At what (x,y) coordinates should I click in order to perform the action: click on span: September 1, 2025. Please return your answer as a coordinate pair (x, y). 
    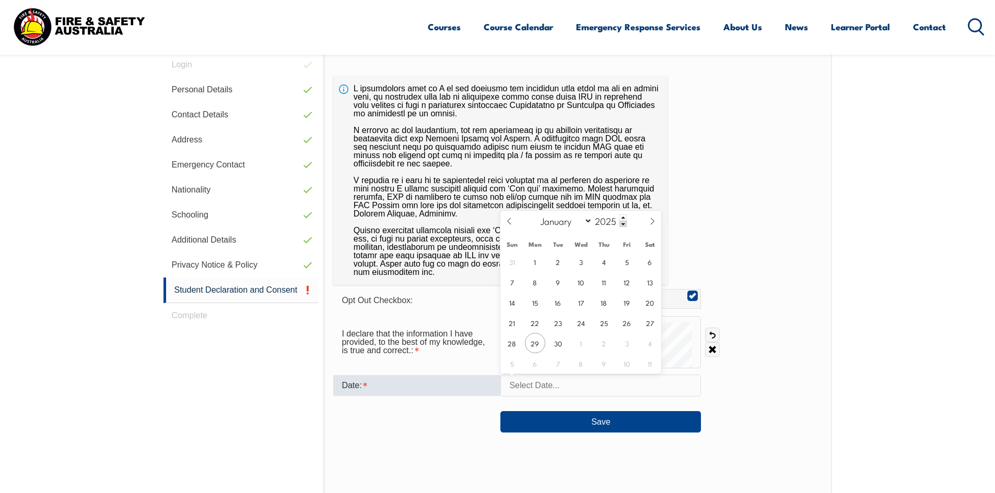
    Looking at the image, I should click on (535, 262).